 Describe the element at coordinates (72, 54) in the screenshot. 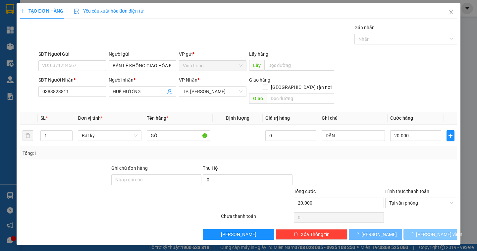

I see `div: SĐT Người Gửi` at that location.